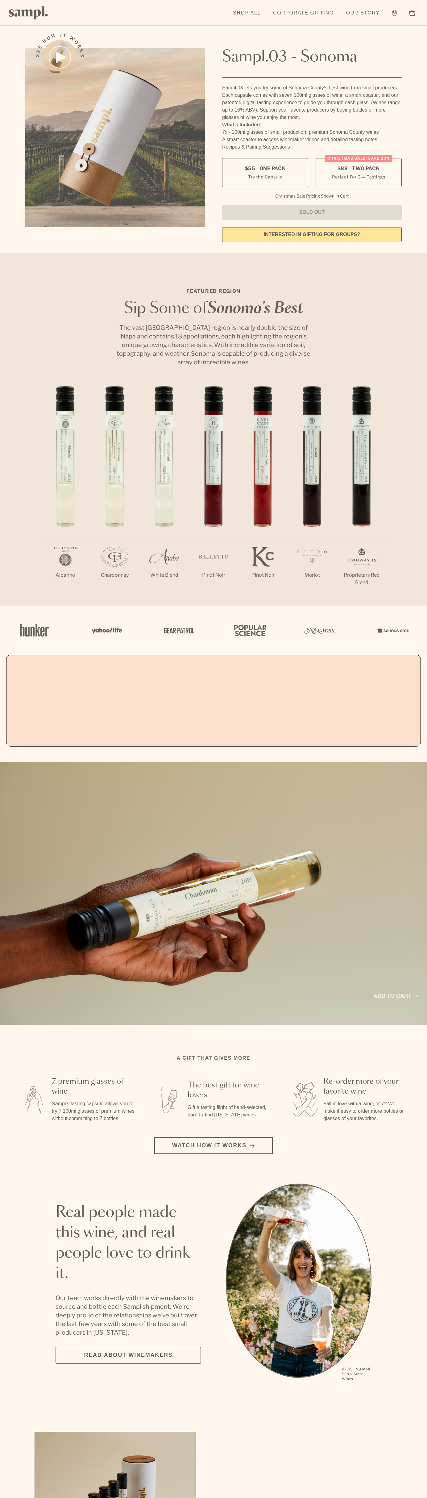  Describe the element at coordinates (213, 1058) in the screenshot. I see `h2: A gift that gives more` at that location.